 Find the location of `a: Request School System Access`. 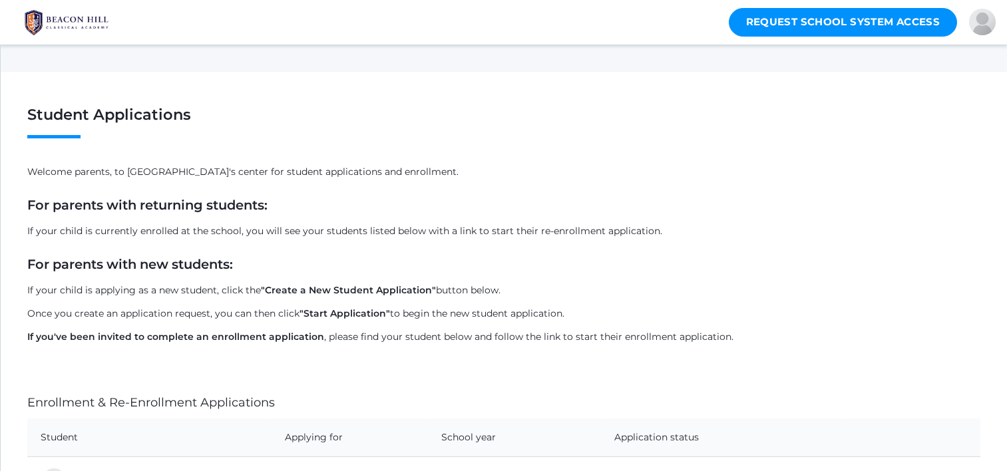

a: Request School System Access is located at coordinates (844, 22).